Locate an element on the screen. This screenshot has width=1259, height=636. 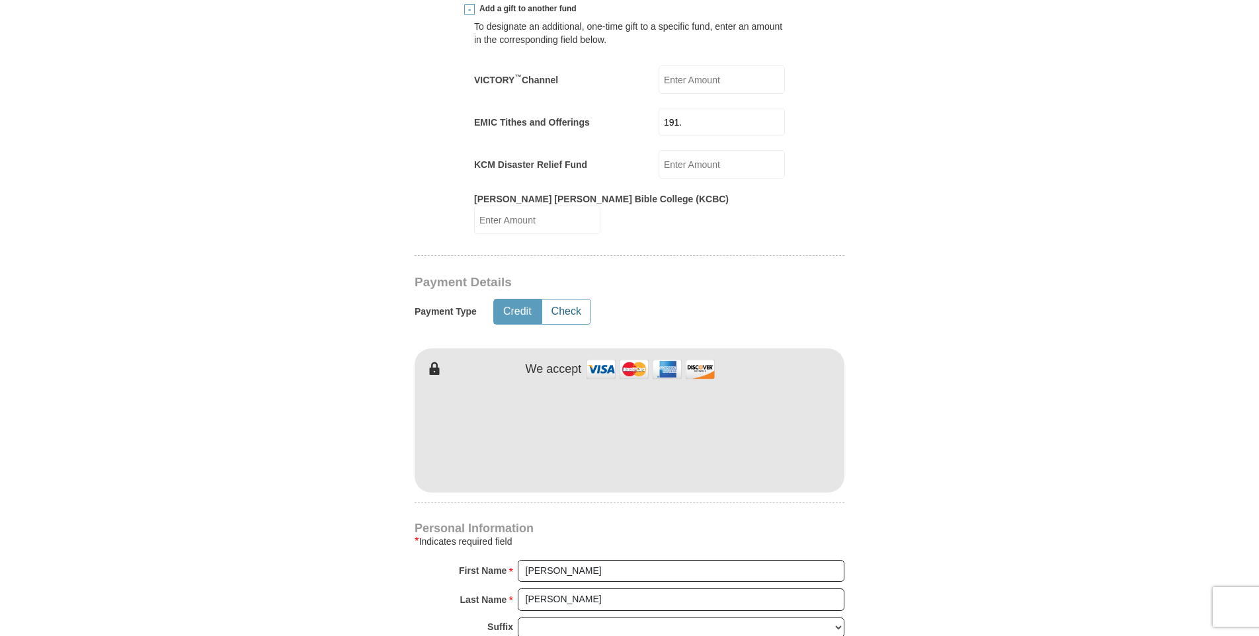
h3: Payment Details is located at coordinates (583, 282).